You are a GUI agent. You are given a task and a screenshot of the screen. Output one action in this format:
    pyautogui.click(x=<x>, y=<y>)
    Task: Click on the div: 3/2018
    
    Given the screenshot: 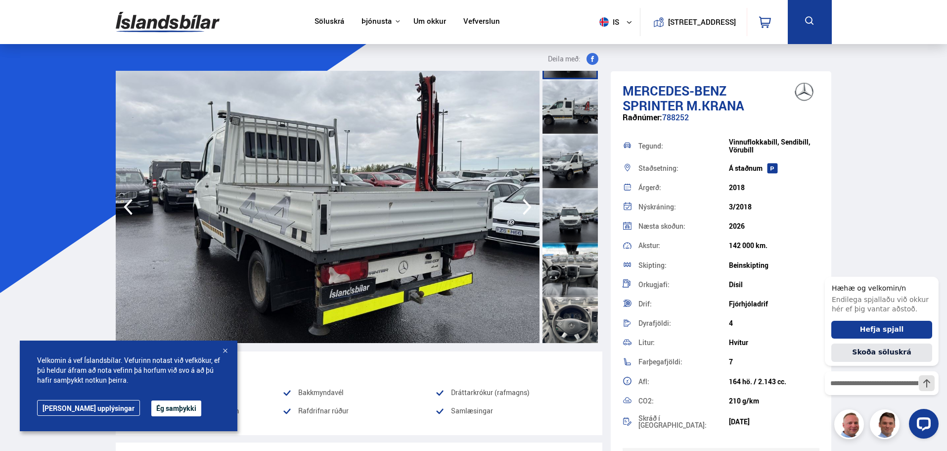 What is the action you would take?
    pyautogui.click(x=774, y=207)
    